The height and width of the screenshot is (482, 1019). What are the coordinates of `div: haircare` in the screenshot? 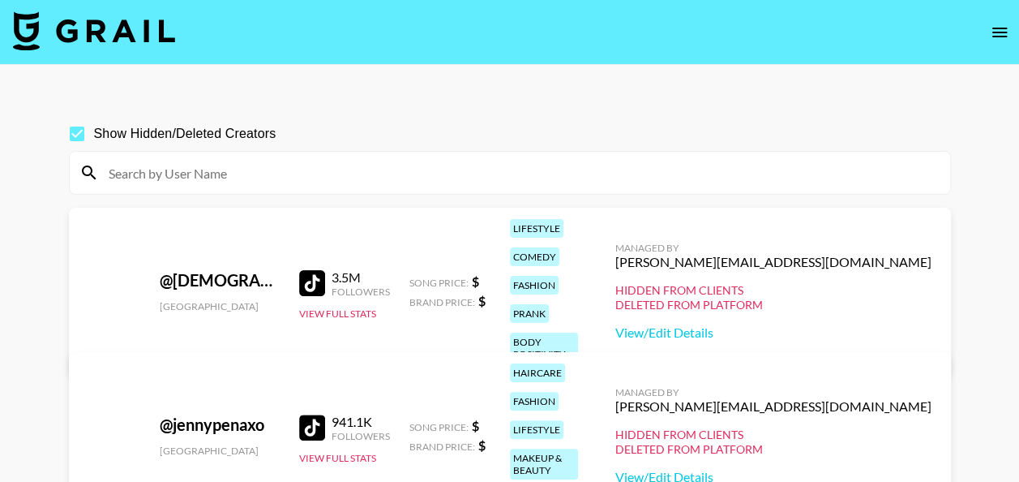 It's located at (537, 372).